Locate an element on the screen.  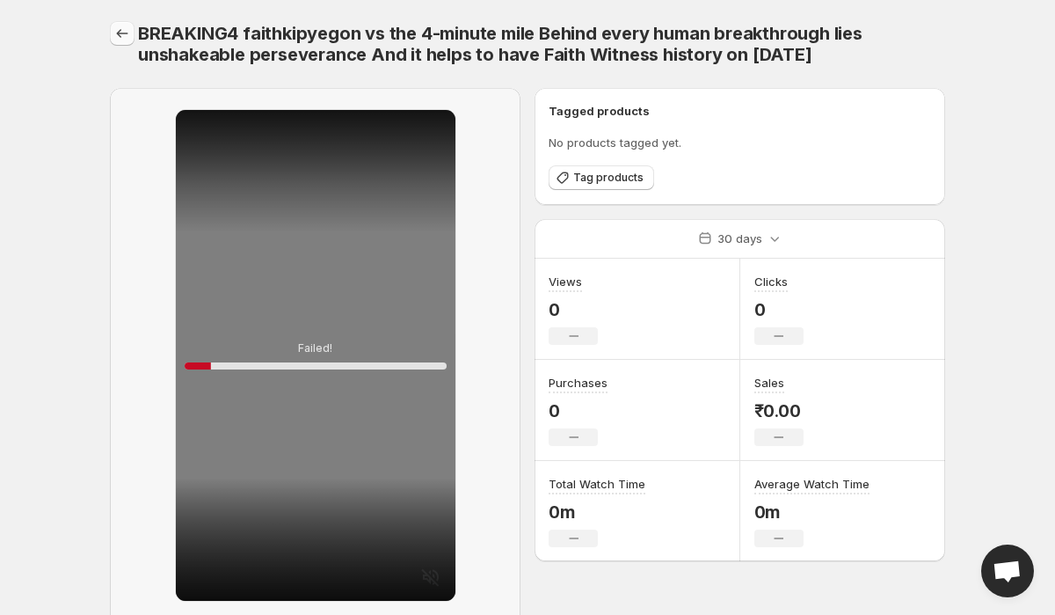
p: 30 days is located at coordinates (739, 238).